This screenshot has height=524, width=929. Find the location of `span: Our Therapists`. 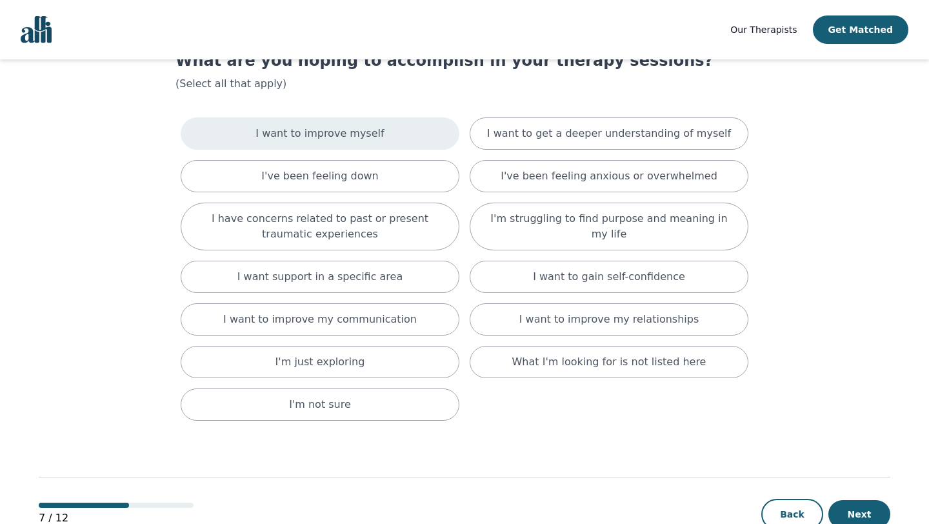

span: Our Therapists is located at coordinates (763, 30).